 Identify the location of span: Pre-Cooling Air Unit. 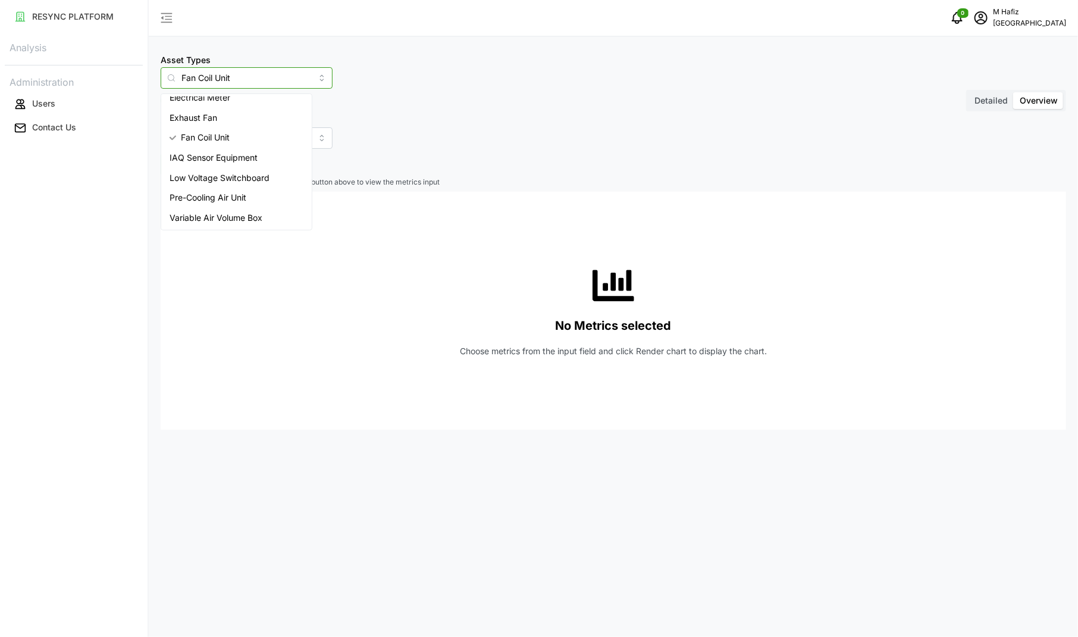
(208, 198).